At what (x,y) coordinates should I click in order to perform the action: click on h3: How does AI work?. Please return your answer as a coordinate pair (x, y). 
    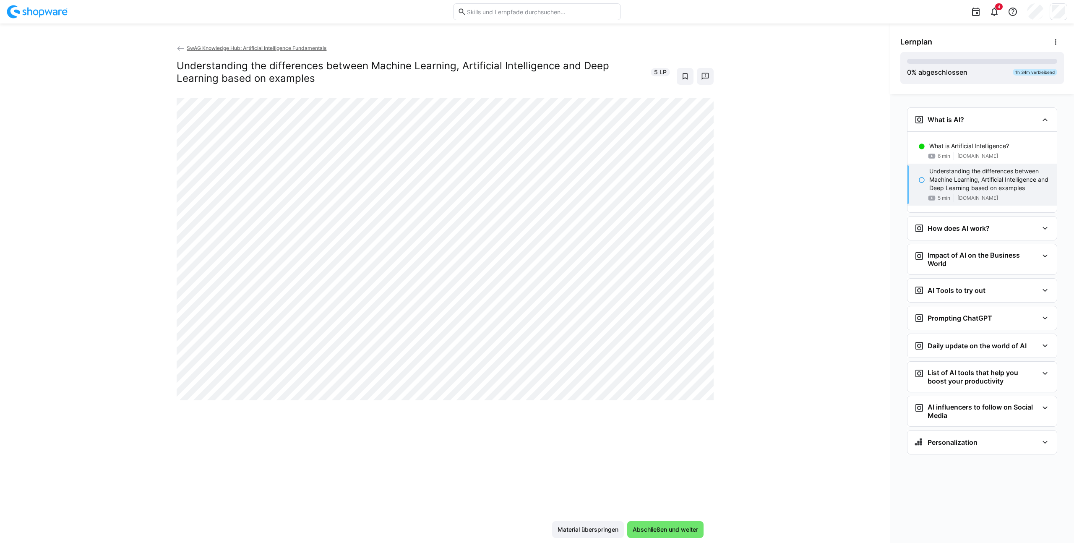
    Looking at the image, I should click on (959, 228).